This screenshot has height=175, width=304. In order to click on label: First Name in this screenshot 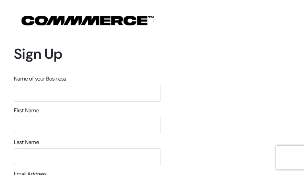, I will do `click(26, 111)`.